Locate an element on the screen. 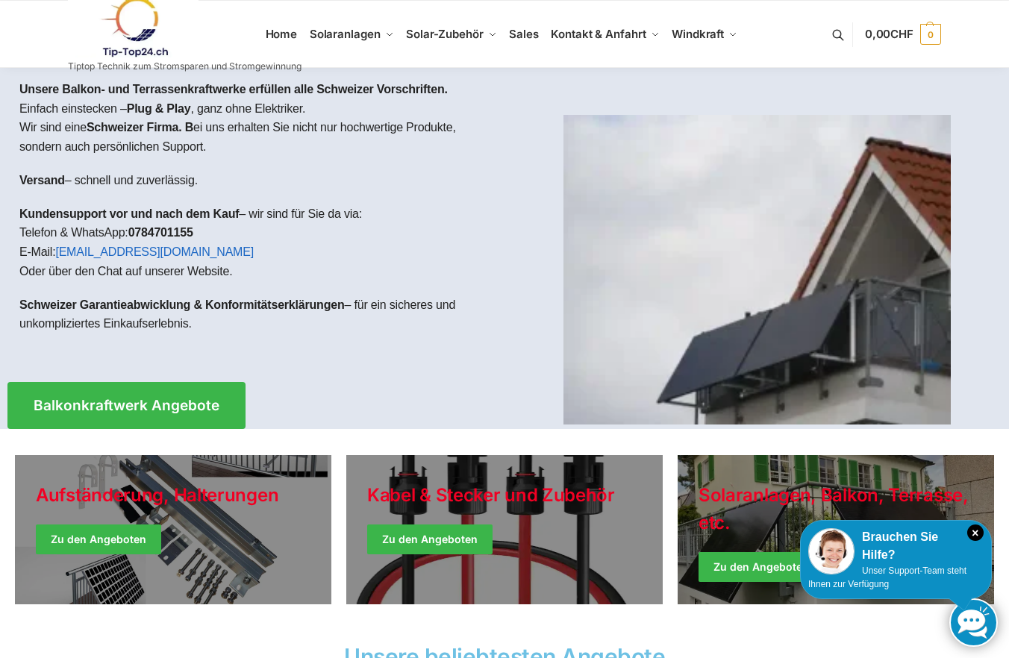 The width and height of the screenshot is (1009, 658). strong: Versand is located at coordinates (42, 180).